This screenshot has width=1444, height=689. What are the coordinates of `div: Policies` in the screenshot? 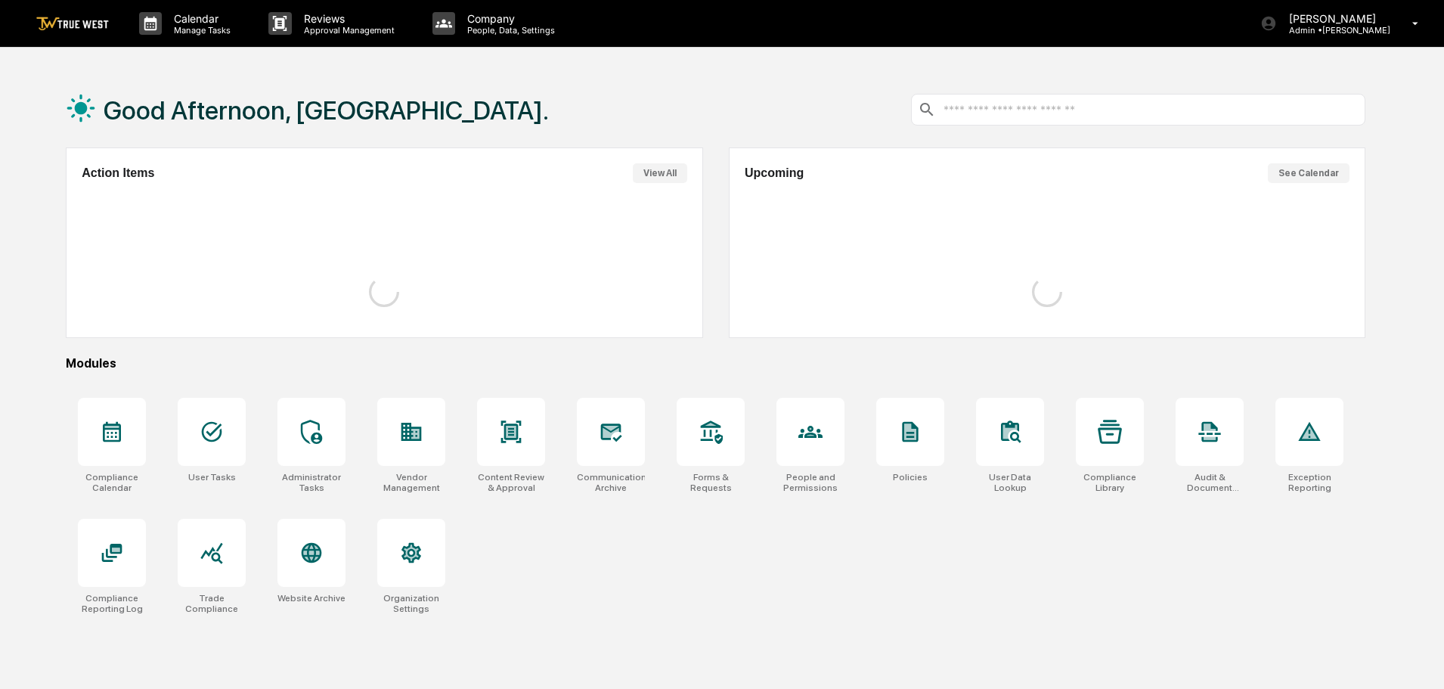 It's located at (910, 477).